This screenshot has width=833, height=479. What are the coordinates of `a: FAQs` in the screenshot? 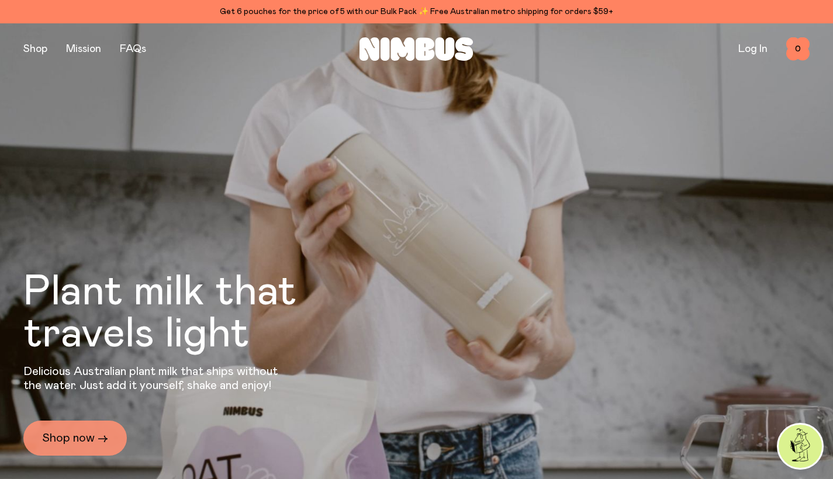 It's located at (133, 49).